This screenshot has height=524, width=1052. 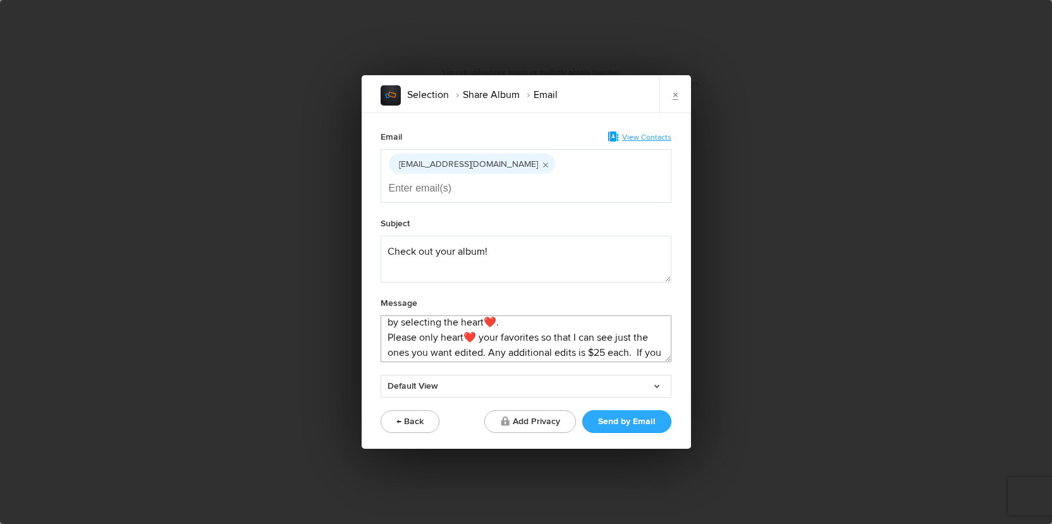 What do you see at coordinates (544, 159) in the screenshot?
I see `delete-icon: Remove tag` at bounding box center [544, 159].